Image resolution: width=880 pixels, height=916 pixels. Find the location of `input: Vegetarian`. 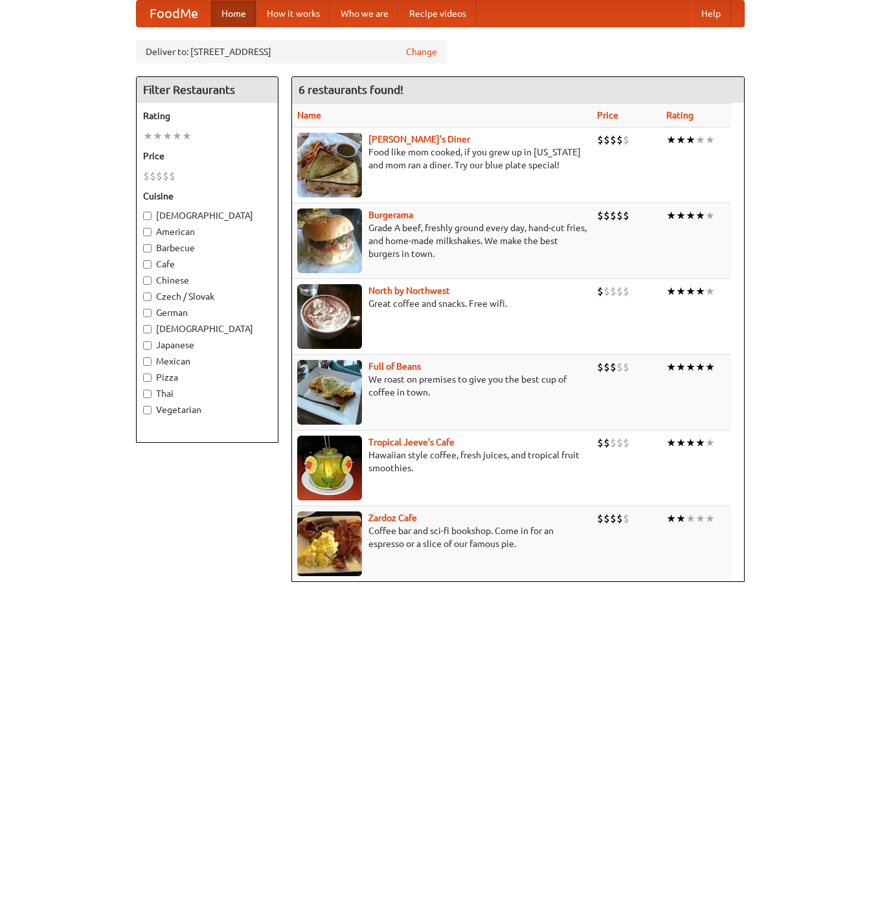

input: Vegetarian is located at coordinates (147, 410).